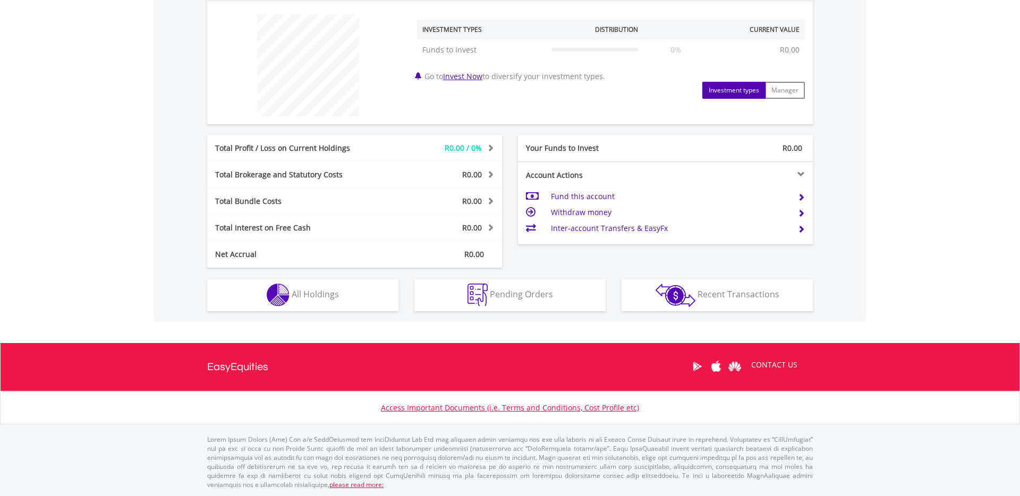 The image size is (1020, 496). What do you see at coordinates (478, 295) in the screenshot?
I see `img: pending_instructions-wht.png` at bounding box center [478, 295].